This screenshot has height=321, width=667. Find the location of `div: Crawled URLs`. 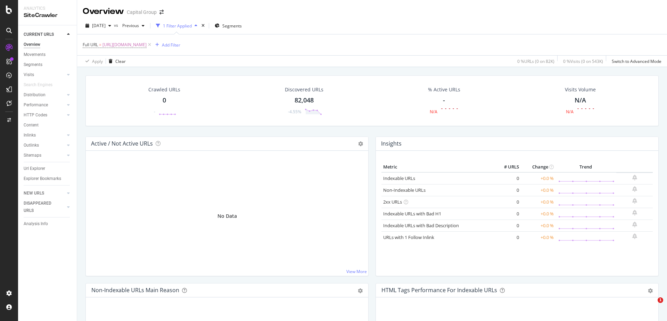

div: Crawled URLs is located at coordinates (164, 90).